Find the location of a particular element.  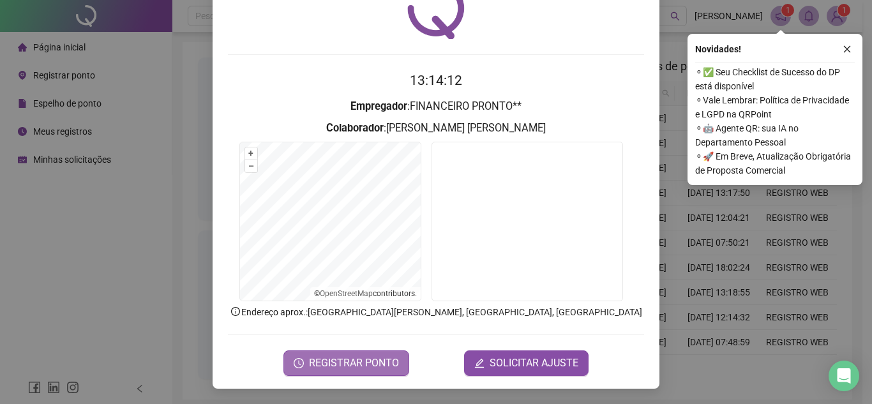

li: © contributors. is located at coordinates (365, 294).